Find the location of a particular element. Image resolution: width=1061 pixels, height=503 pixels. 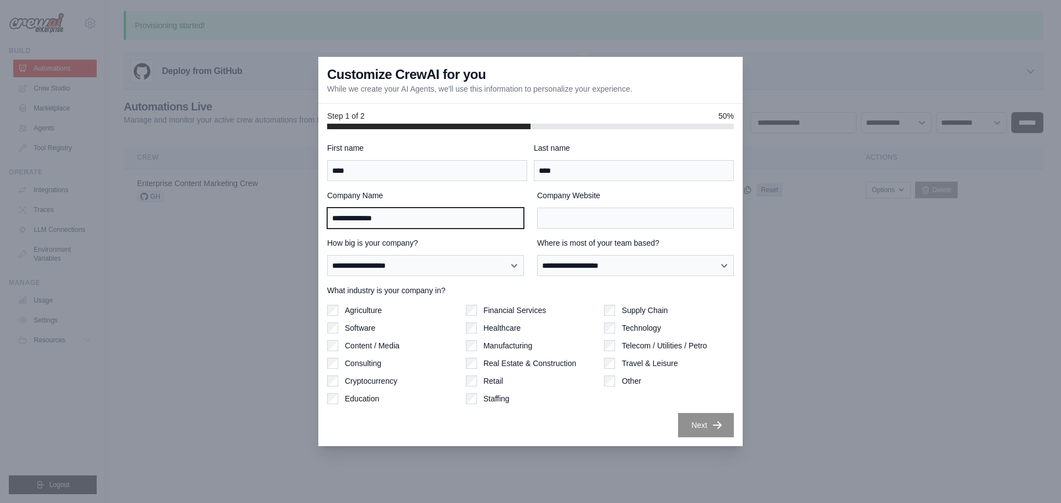

label: Real Estate & Construction is located at coordinates (530, 364).